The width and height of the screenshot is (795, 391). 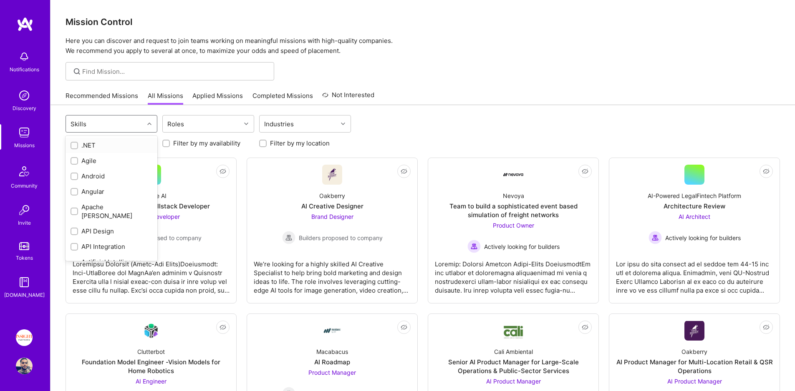 I want to click on img: Invite, so click(x=24, y=210).